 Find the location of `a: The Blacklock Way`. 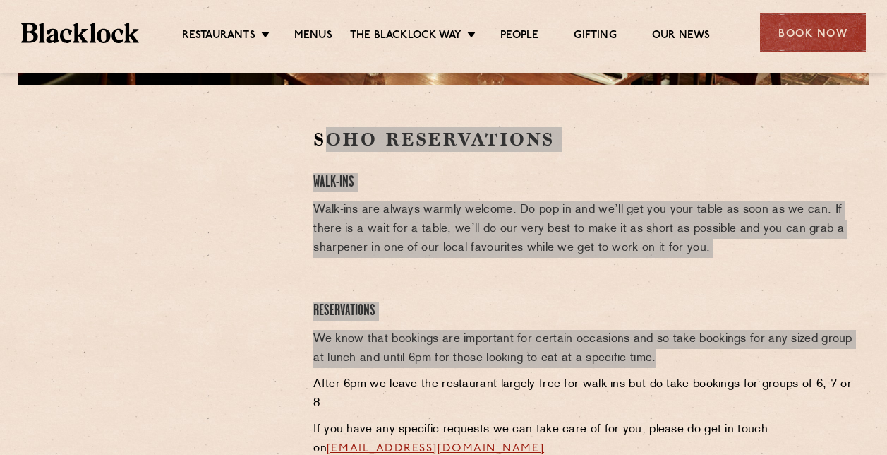

a: The Blacklock Way is located at coordinates (406, 37).